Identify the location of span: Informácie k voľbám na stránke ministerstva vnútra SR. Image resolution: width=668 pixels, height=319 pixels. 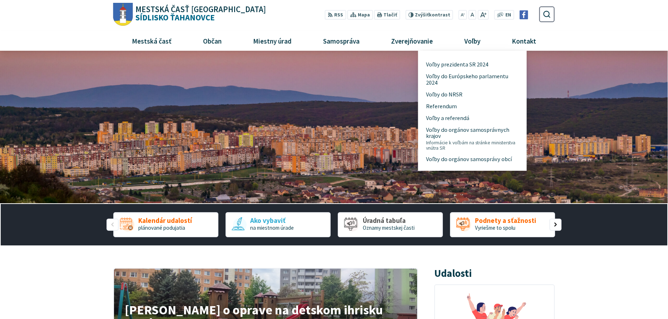
(472, 145).